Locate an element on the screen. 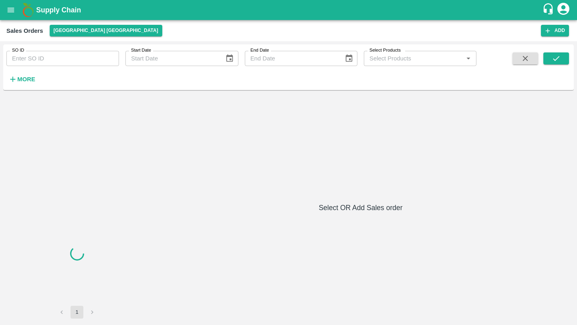  input: Select Products is located at coordinates (414, 59).